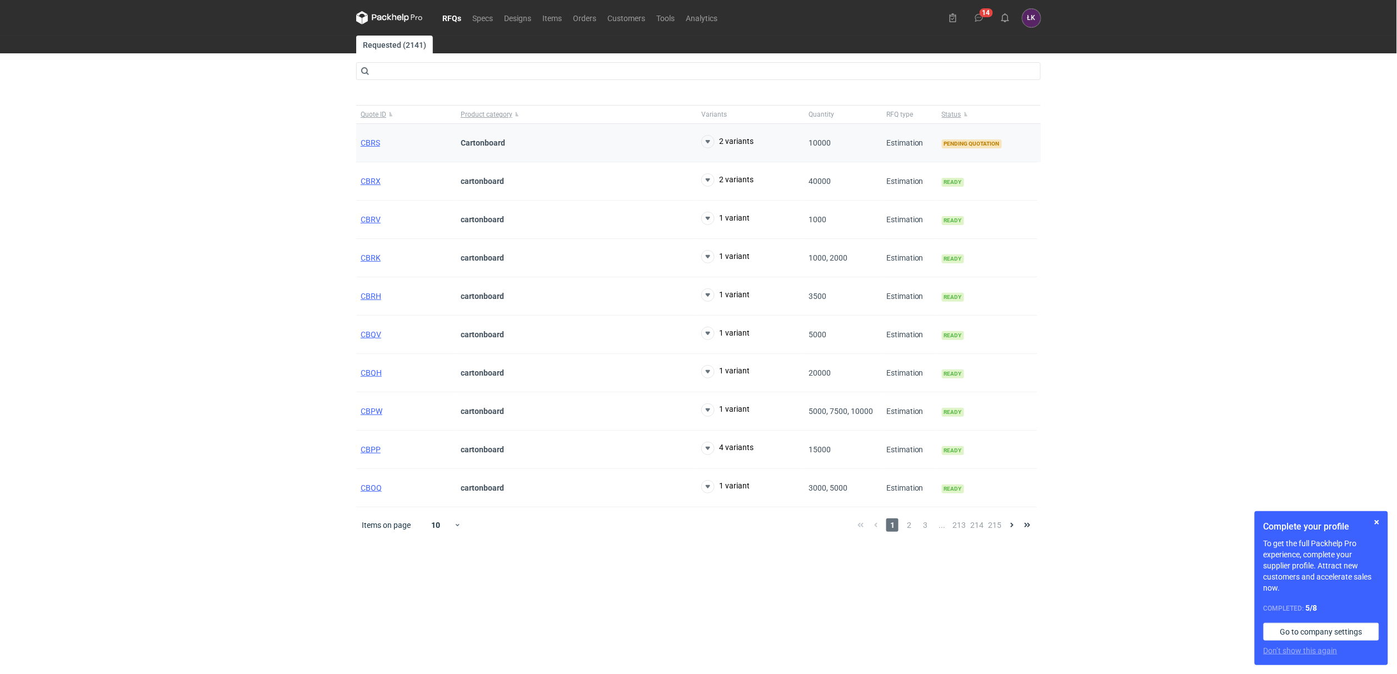 The image size is (1397, 674). What do you see at coordinates (728, 449) in the screenshot?
I see `button: 4 variants` at bounding box center [728, 449].